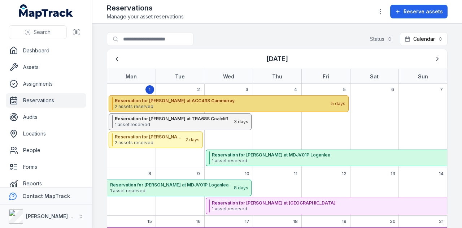  Describe the element at coordinates (437, 59) in the screenshot. I see `button: Next` at that location.